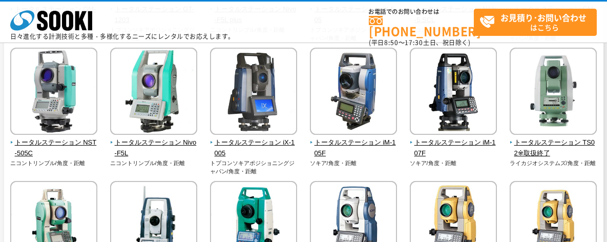  Describe the element at coordinates (553, 143) in the screenshot. I see `a: トータルステーション TS02※取扱終了` at that location.